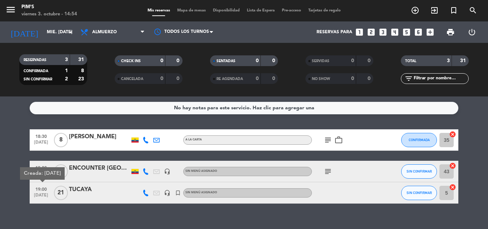  I want to click on i: looks_6, so click(419, 32).